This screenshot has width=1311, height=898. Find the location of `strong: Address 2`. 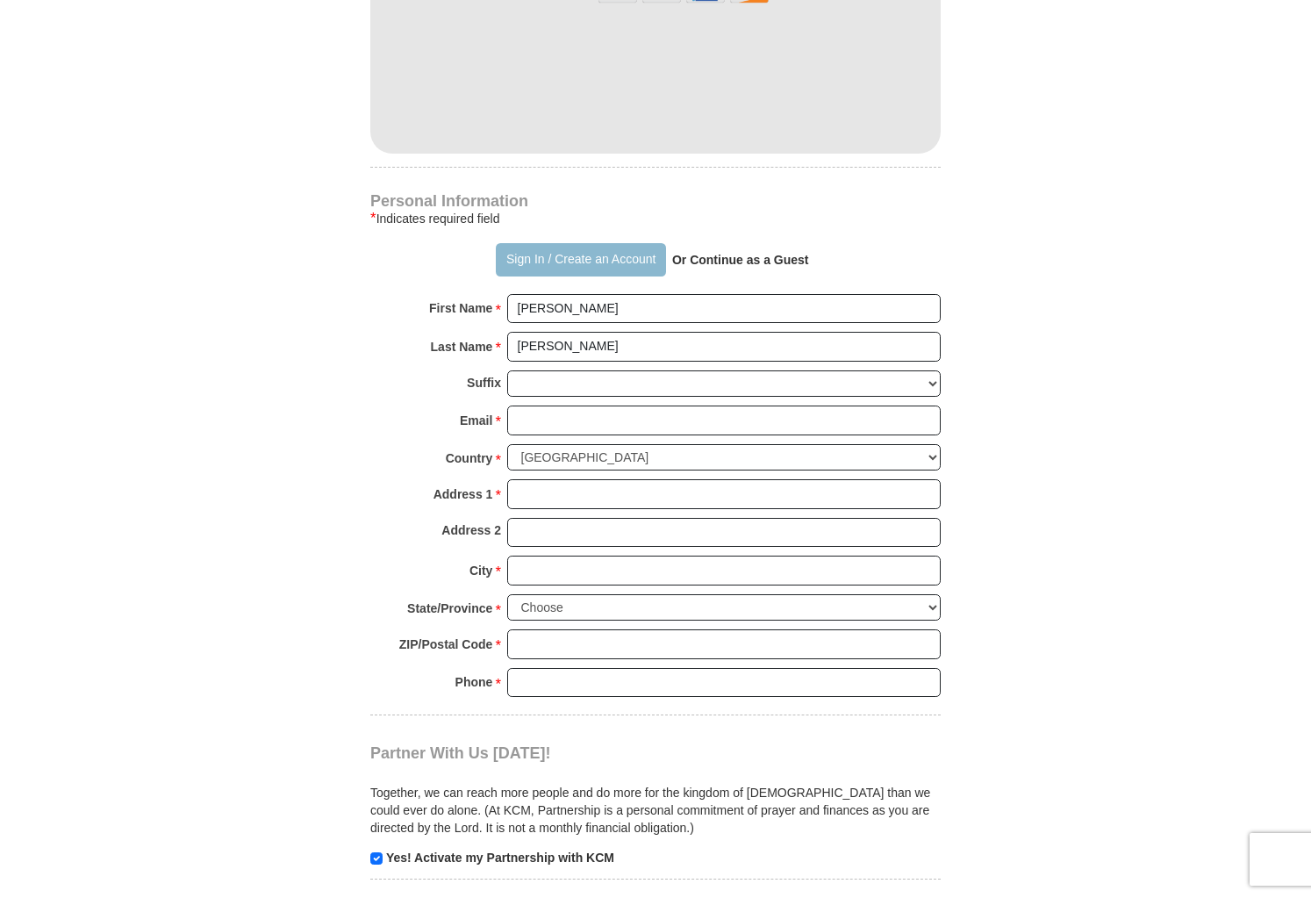

strong: Address 2 is located at coordinates (471, 530).